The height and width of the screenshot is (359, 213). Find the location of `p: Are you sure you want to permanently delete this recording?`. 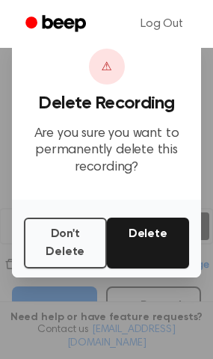

p: Are you sure you want to permanently delete this recording? is located at coordinates (106, 151).